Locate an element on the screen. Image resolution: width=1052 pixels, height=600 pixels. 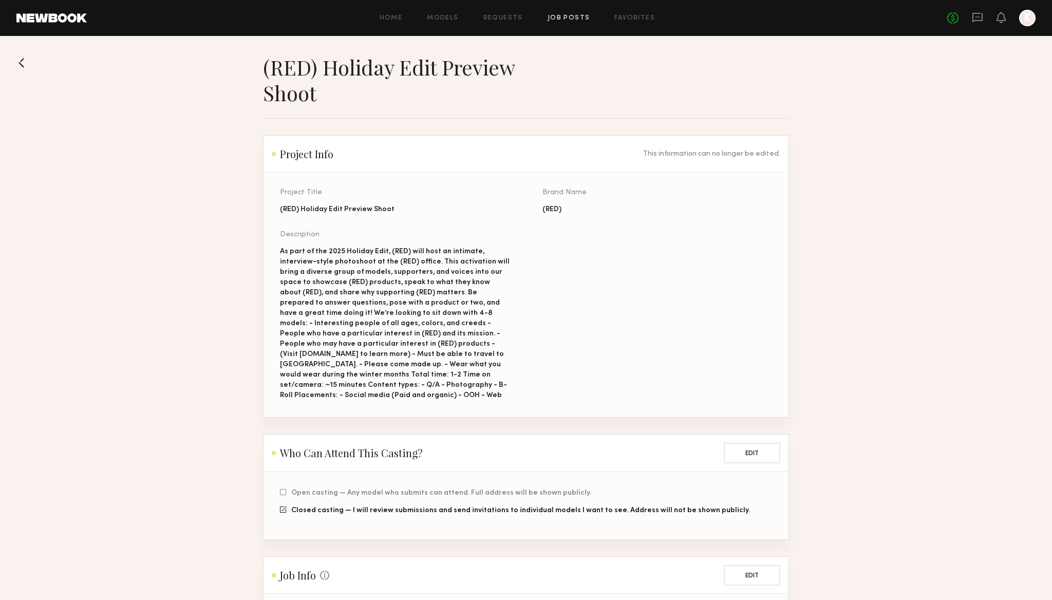
a: Job Posts is located at coordinates (569, 18).